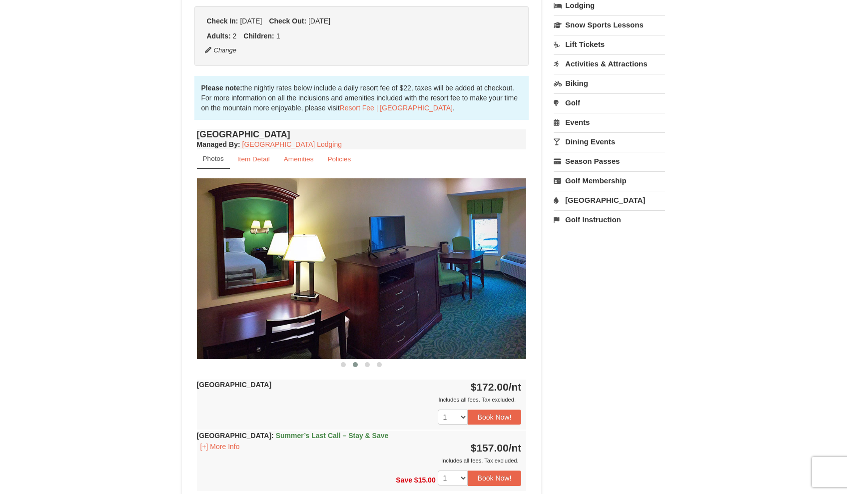 This screenshot has width=847, height=494. I want to click on strong: Check In:, so click(222, 21).